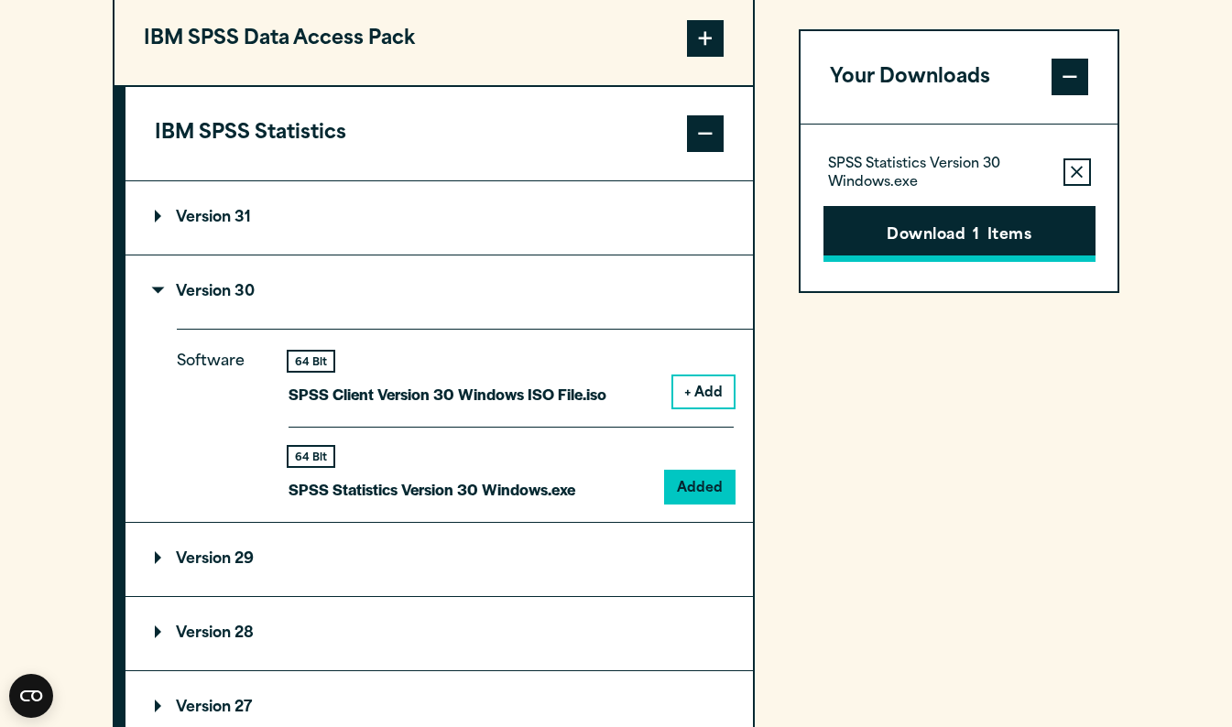 Image resolution: width=1232 pixels, height=727 pixels. What do you see at coordinates (439, 134) in the screenshot?
I see `button: IBM SPSS Statistics` at bounding box center [439, 134].